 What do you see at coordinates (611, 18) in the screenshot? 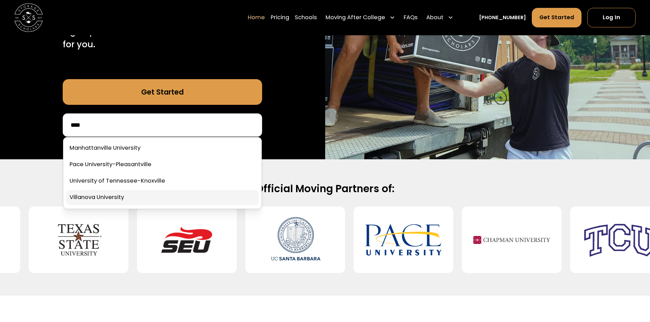
I see `a: Log In` at bounding box center [611, 18].